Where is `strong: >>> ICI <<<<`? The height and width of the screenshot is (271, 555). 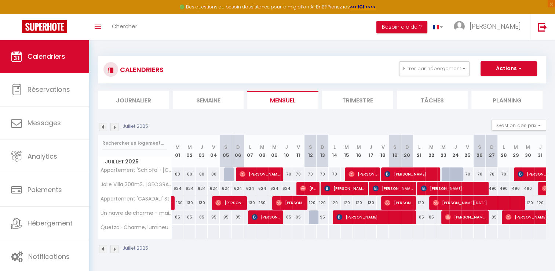 strong: >>> ICI <<<< is located at coordinates (363, 7).